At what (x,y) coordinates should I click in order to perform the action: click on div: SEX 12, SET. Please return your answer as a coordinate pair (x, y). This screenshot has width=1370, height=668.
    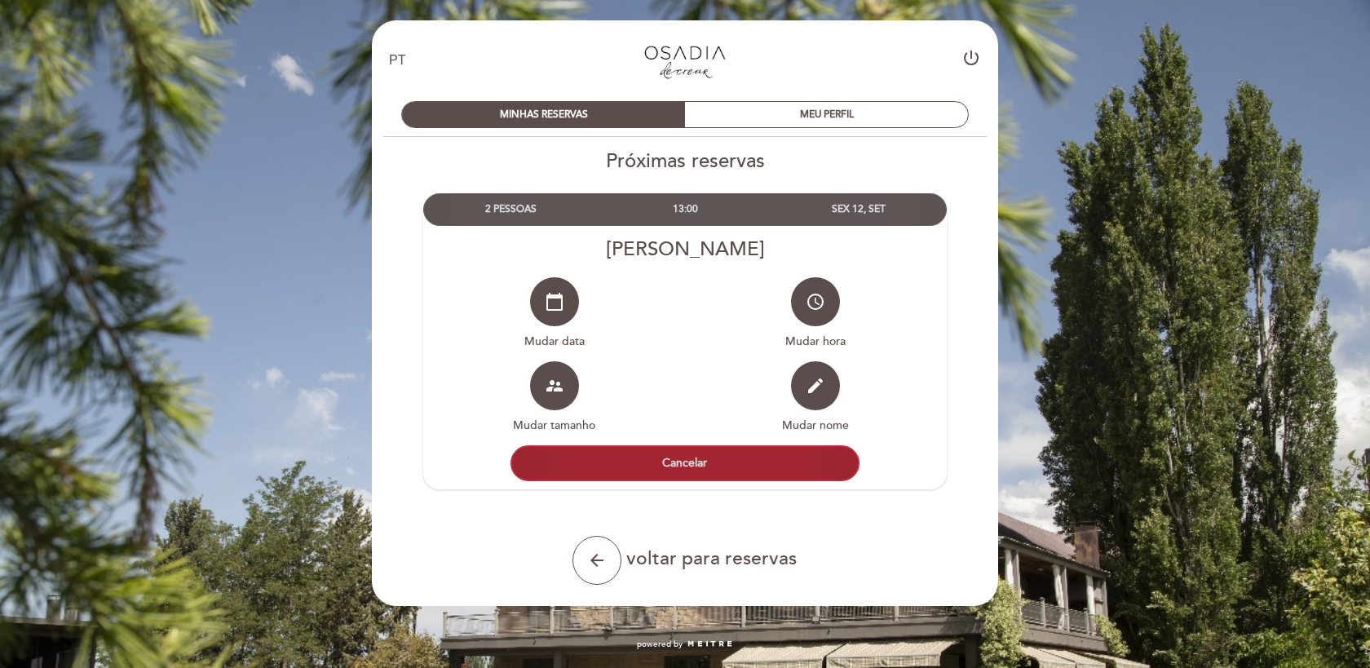
    Looking at the image, I should click on (859, 209).